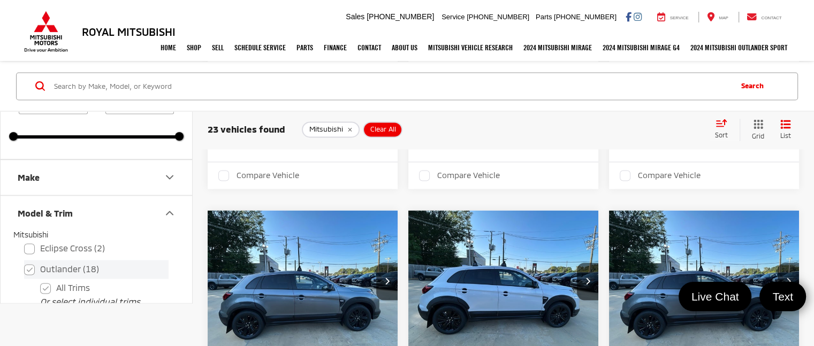 This screenshot has width=814, height=346. I want to click on a: 2024 Mitsubishi Outlander SPORT, so click(738, 48).